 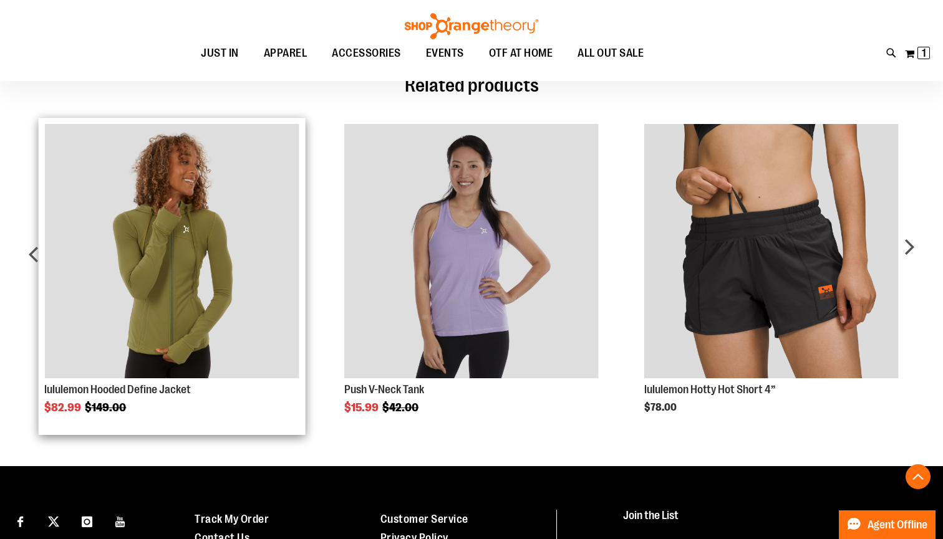 What do you see at coordinates (34, 259) in the screenshot?
I see `div: prev` at bounding box center [34, 259].